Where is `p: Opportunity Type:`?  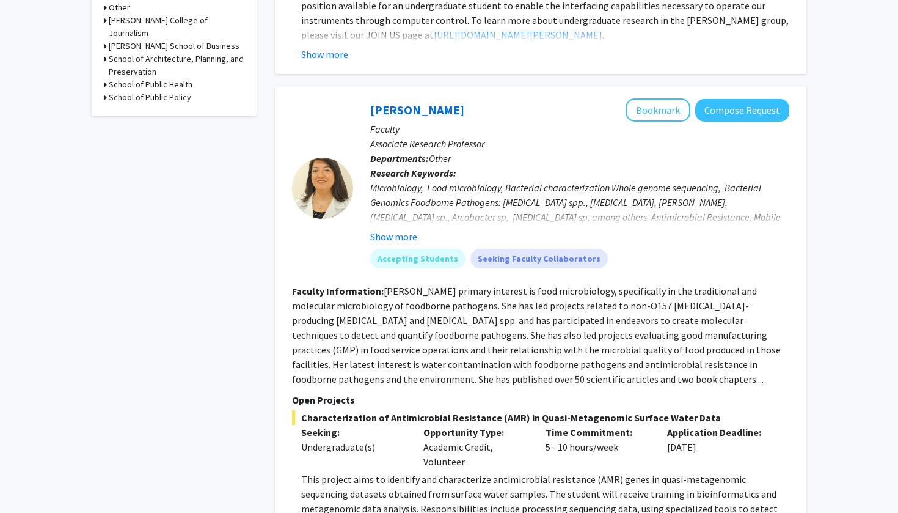
p: Opportunity Type: is located at coordinates (475, 432).